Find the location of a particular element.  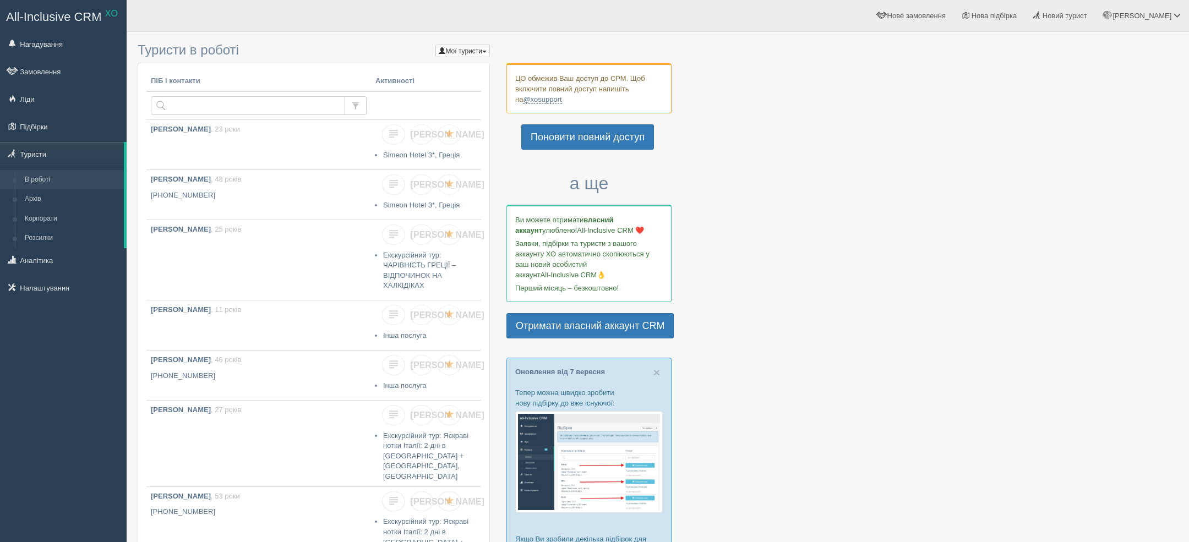

span: , 23 роки is located at coordinates (225, 129).